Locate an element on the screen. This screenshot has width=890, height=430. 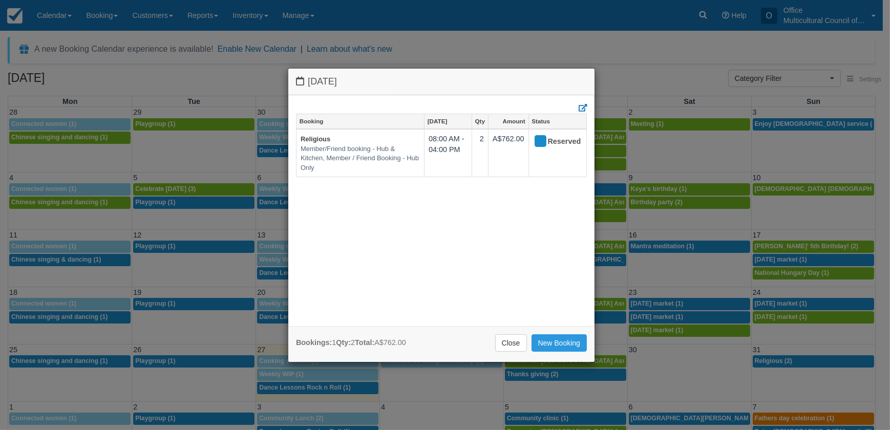
div: Reserved is located at coordinates (553, 142).